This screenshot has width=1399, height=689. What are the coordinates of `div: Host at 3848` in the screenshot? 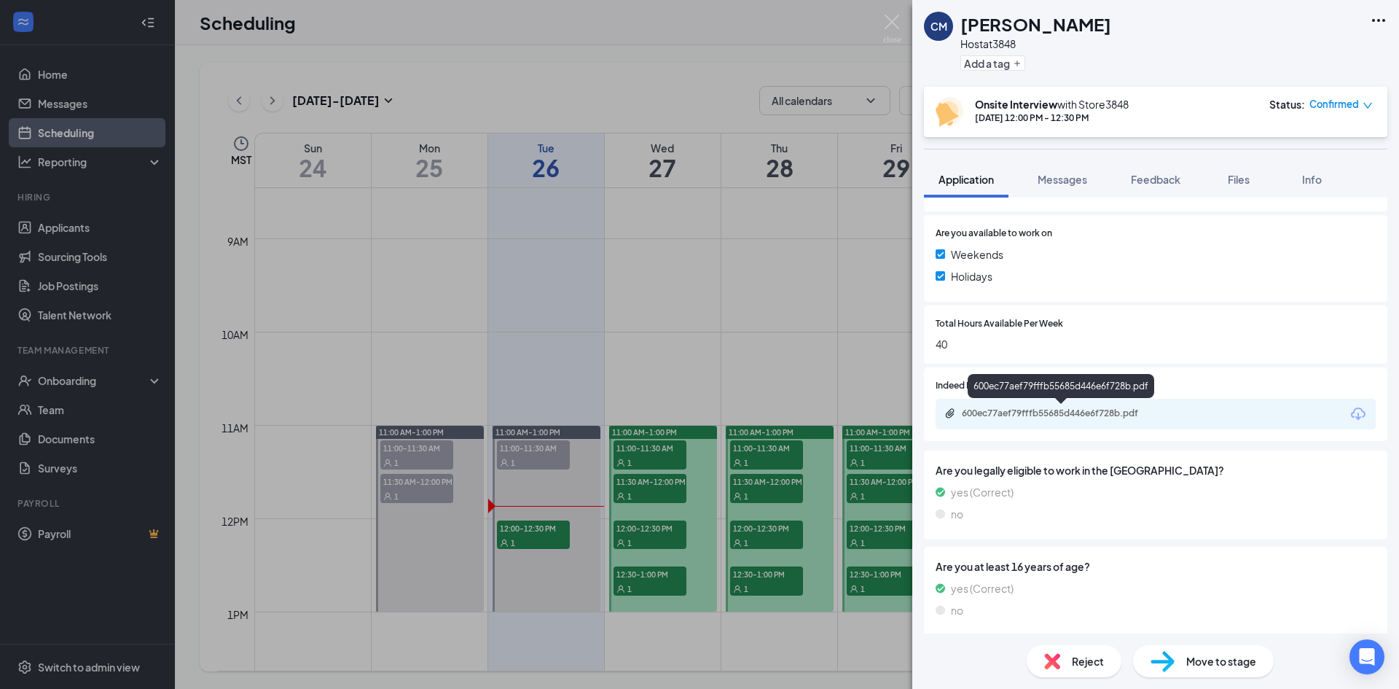 It's located at (1036, 44).